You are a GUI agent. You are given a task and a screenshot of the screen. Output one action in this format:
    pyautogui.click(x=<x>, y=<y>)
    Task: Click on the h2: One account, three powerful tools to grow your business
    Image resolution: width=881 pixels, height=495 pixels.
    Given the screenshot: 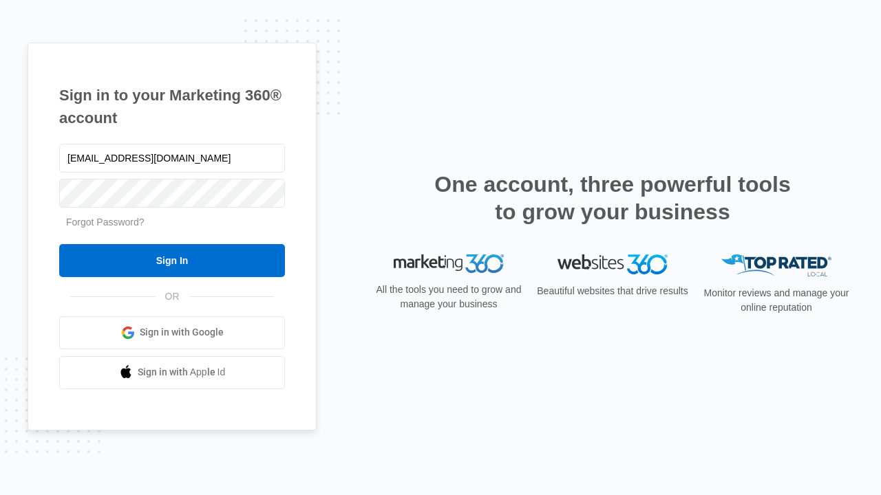 What is the action you would take?
    pyautogui.click(x=612, y=198)
    